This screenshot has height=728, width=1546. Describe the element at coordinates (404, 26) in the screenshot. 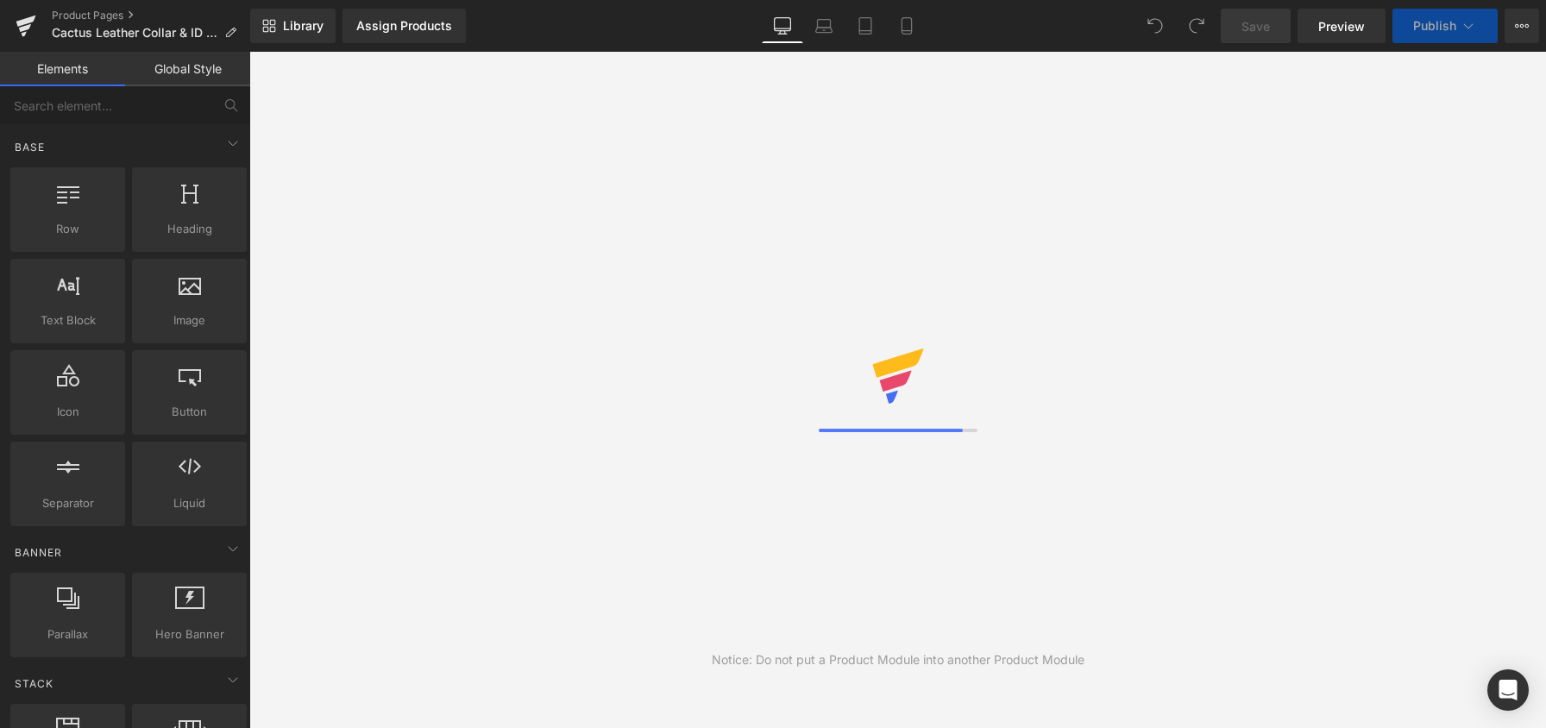

I see `div: Assign Products` at that location.